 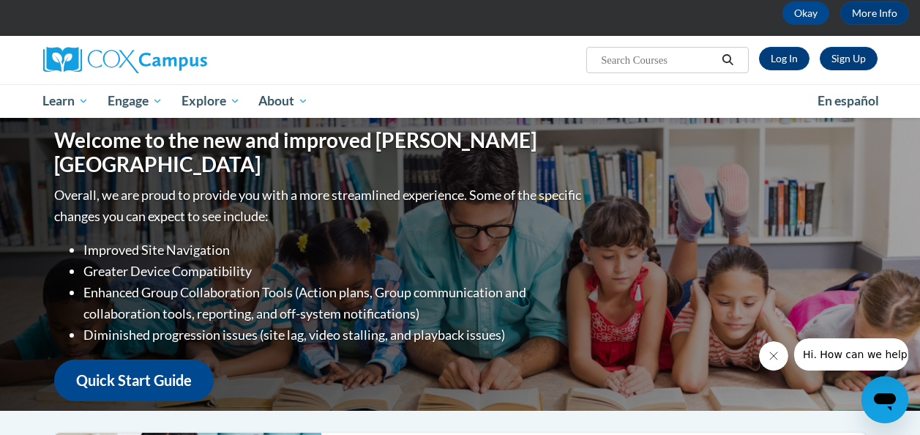 What do you see at coordinates (334, 334) in the screenshot?
I see `li: Diminished progression issues (site lag, video stalling, and playback issues)` at bounding box center [334, 334].